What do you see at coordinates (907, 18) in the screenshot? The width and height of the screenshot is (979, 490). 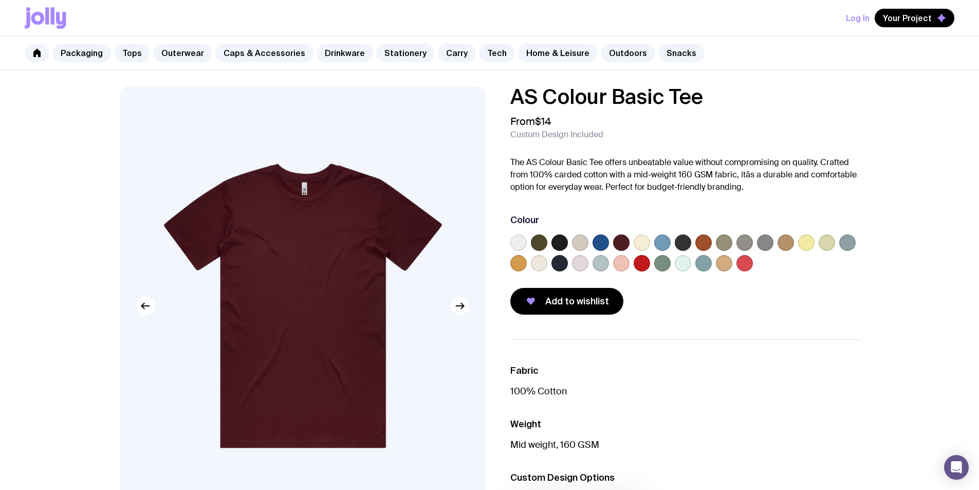 I see `span: Your Project` at bounding box center [907, 18].